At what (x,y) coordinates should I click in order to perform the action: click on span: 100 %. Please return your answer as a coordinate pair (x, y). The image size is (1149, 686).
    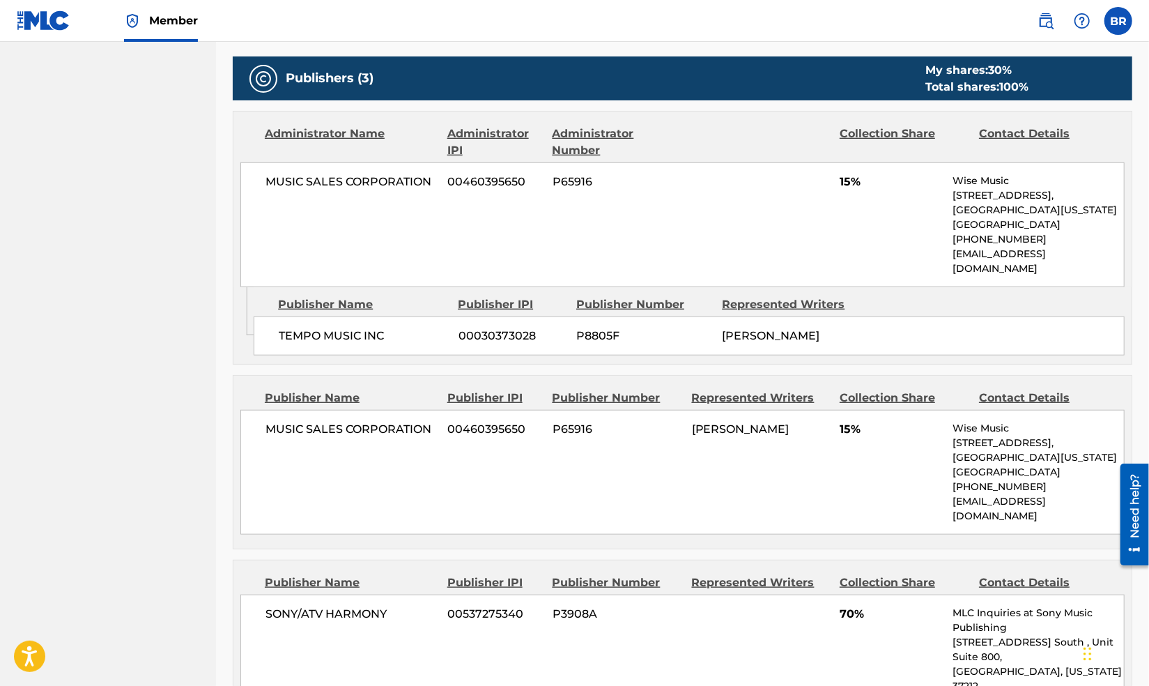
    Looking at the image, I should click on (1014, 86).